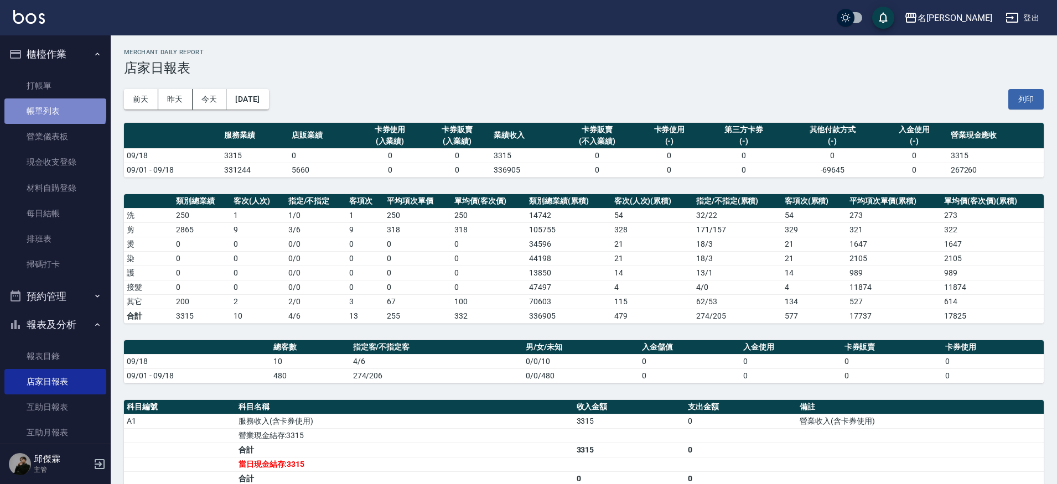 The width and height of the screenshot is (1057, 484). What do you see at coordinates (148, 244) in the screenshot?
I see `td: 燙` at bounding box center [148, 244].